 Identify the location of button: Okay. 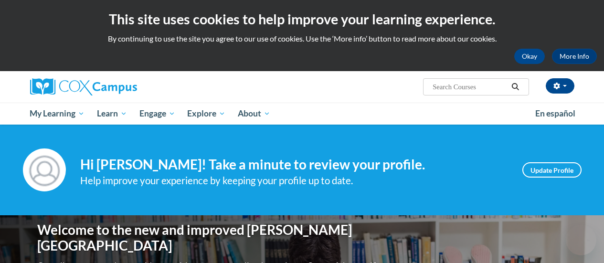
(530, 56).